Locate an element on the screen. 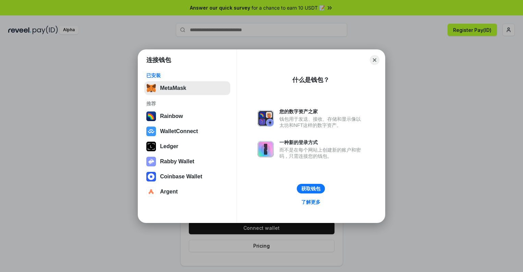 The height and width of the screenshot is (272, 523). img: svg+xml,%3Csvg%20width%3D%22120%22%20height%3D%22120%22%20viewBox%3D%220%200%20120%20120%22%20fil... is located at coordinates (151, 116).